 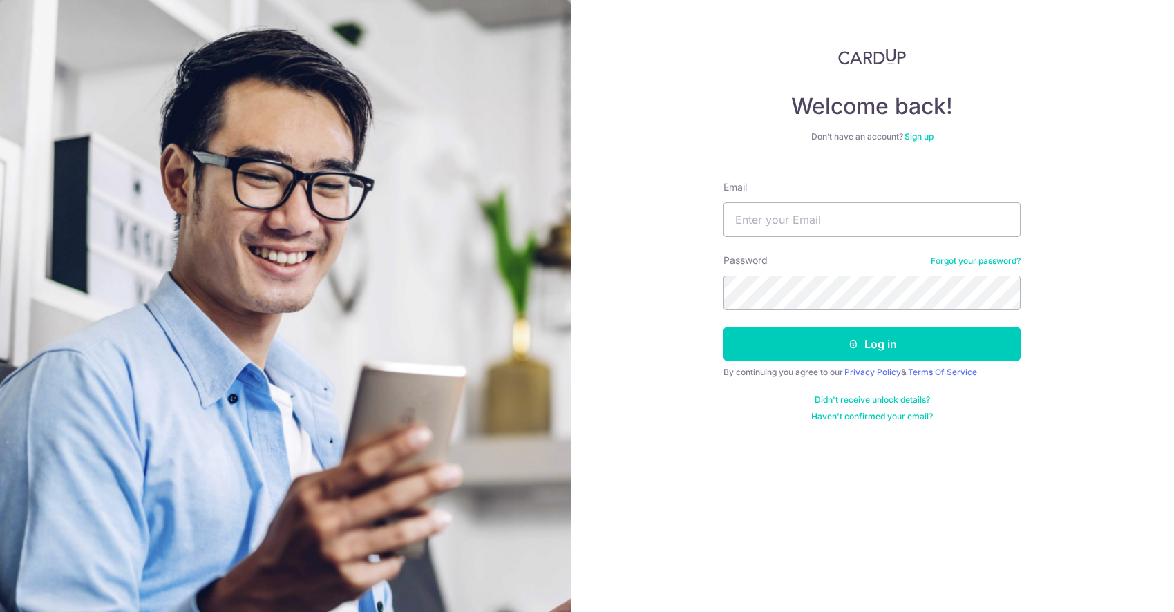 What do you see at coordinates (872, 57) in the screenshot?
I see `img: CardUp Logo` at bounding box center [872, 57].